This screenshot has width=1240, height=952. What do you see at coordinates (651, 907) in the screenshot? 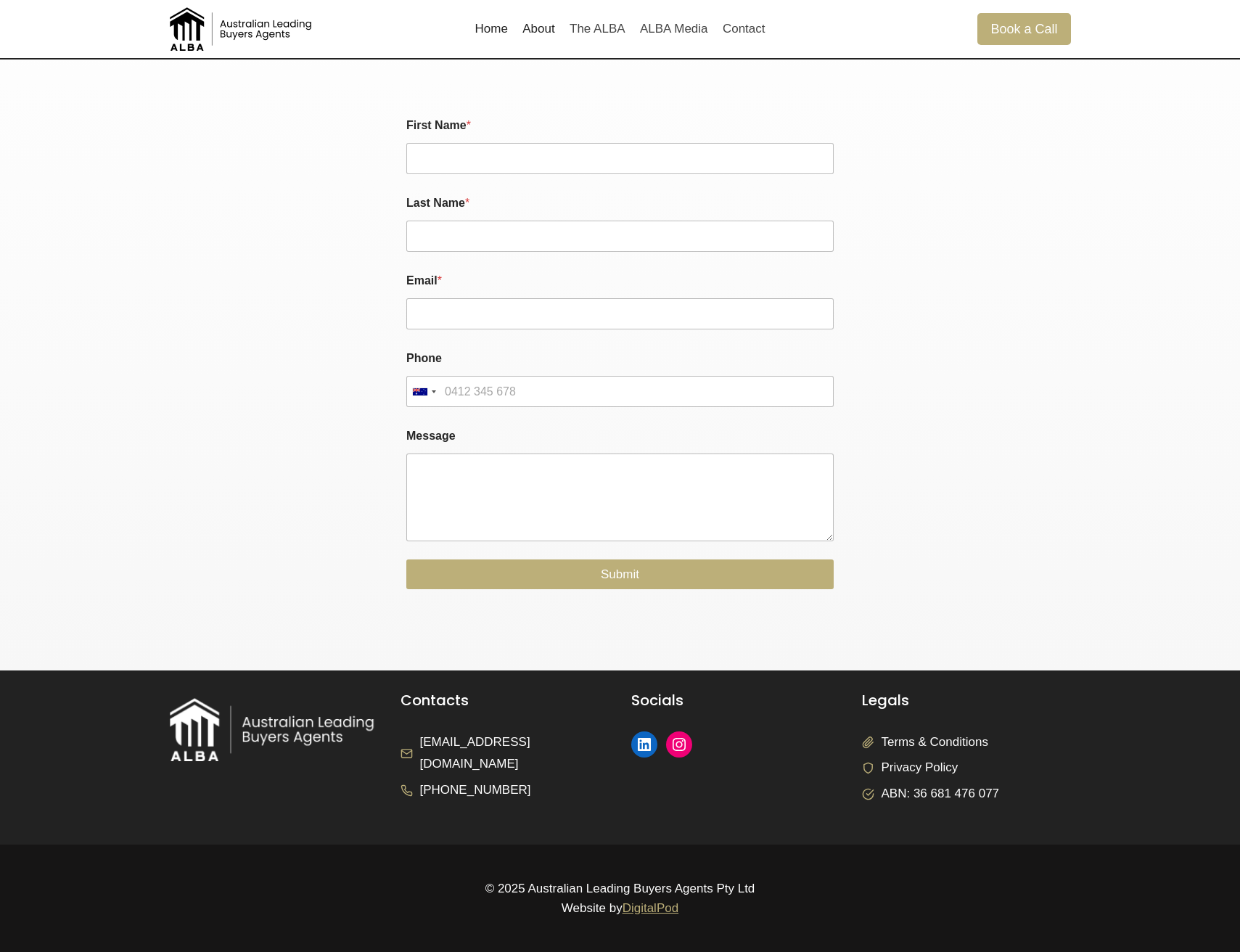
I see `a: DigitalPod` at bounding box center [651, 907].